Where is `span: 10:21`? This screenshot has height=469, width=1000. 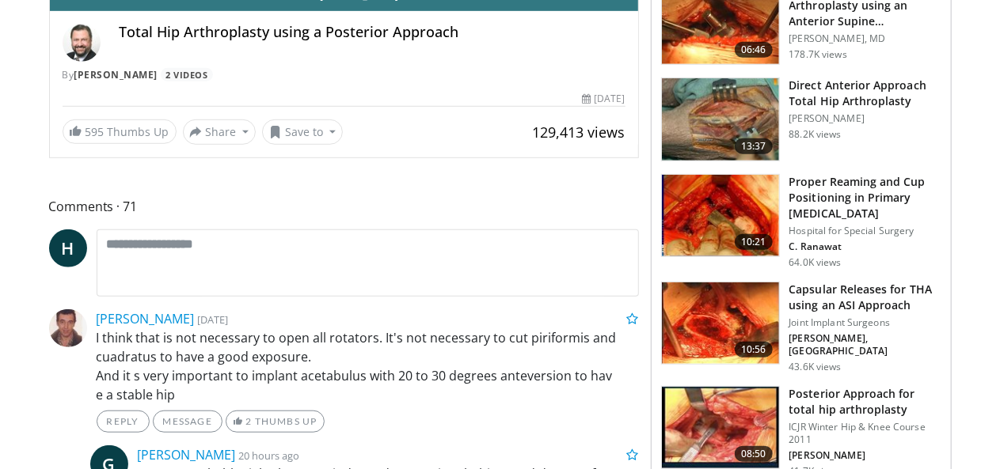
span: 10:21 is located at coordinates (753, 242).